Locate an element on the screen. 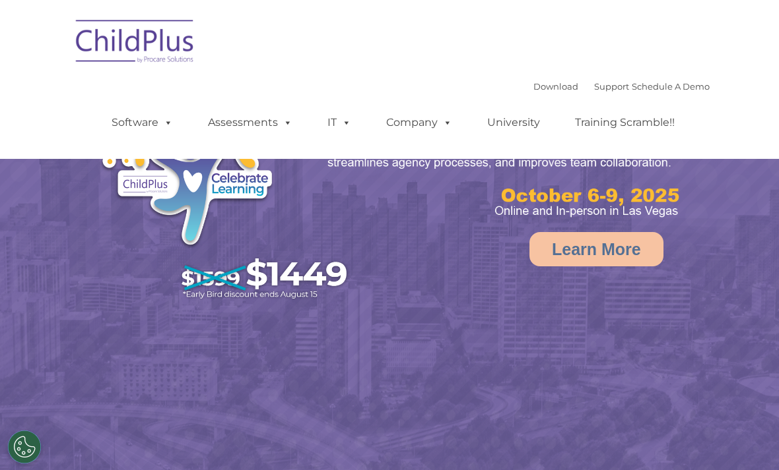 The height and width of the screenshot is (470, 779). a: Software is located at coordinates (142, 123).